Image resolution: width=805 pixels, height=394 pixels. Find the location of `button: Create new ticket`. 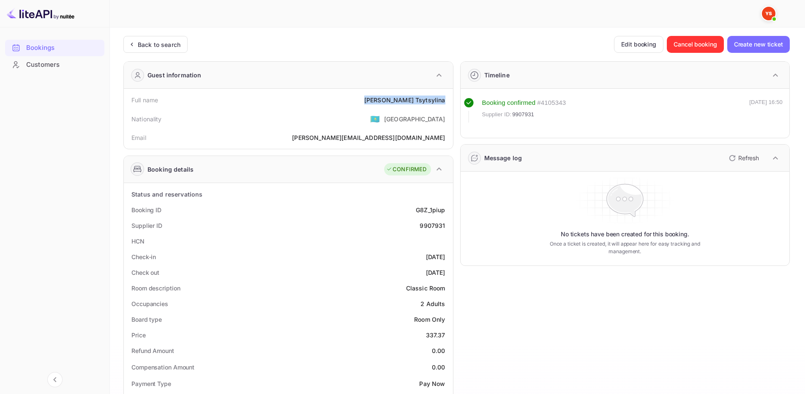

button: Create new ticket is located at coordinates (759, 44).